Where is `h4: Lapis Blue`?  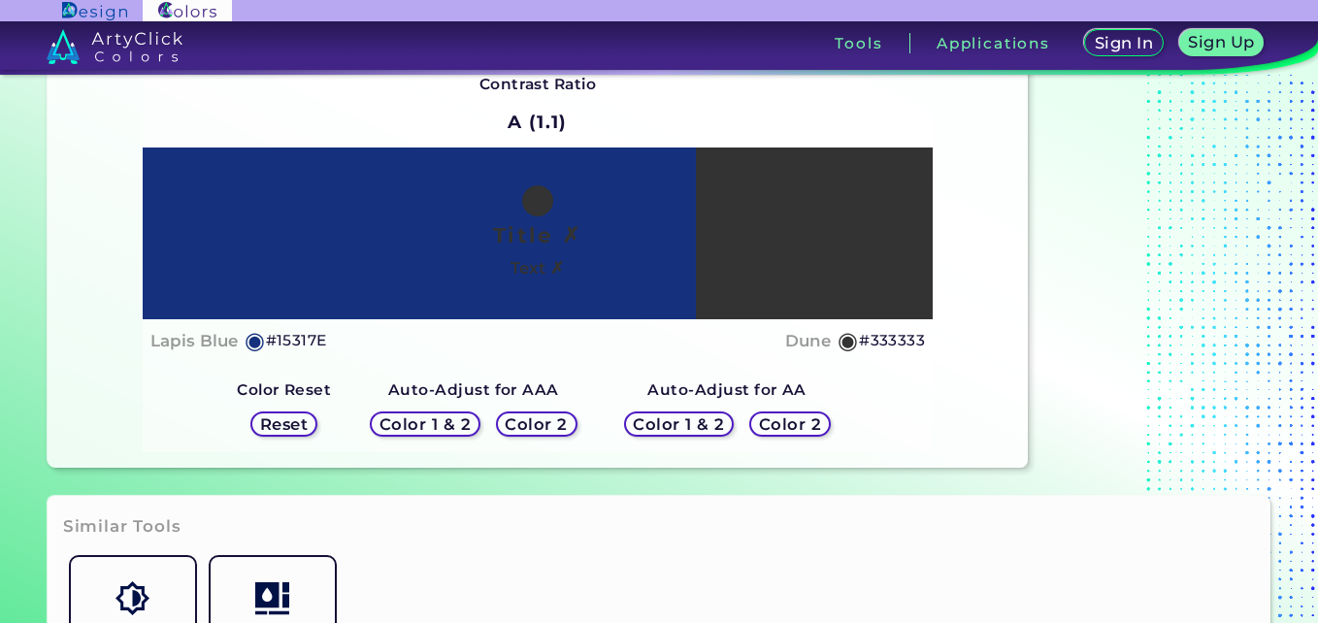 h4: Lapis Blue is located at coordinates (194, 341).